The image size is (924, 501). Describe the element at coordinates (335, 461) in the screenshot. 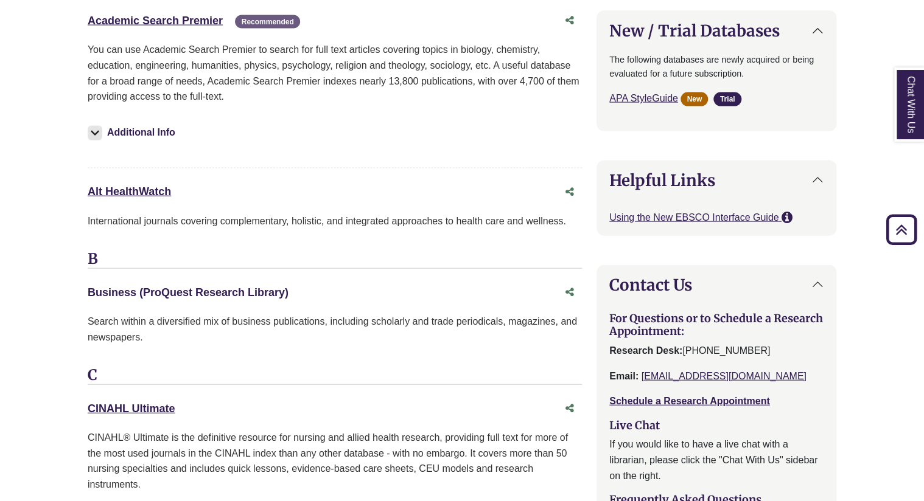

I see `p: CINAHL® Ultimate is the definitive resource for nursing and allied health research, providing ful...` at that location.